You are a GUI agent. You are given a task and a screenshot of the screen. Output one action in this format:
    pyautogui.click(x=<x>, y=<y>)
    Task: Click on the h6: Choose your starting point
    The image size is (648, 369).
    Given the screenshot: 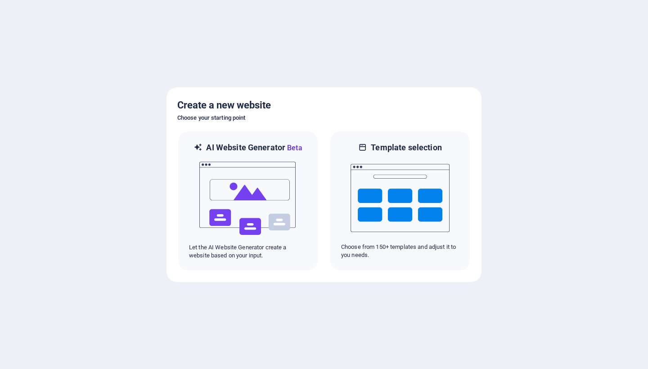 What is the action you would take?
    pyautogui.click(x=324, y=118)
    